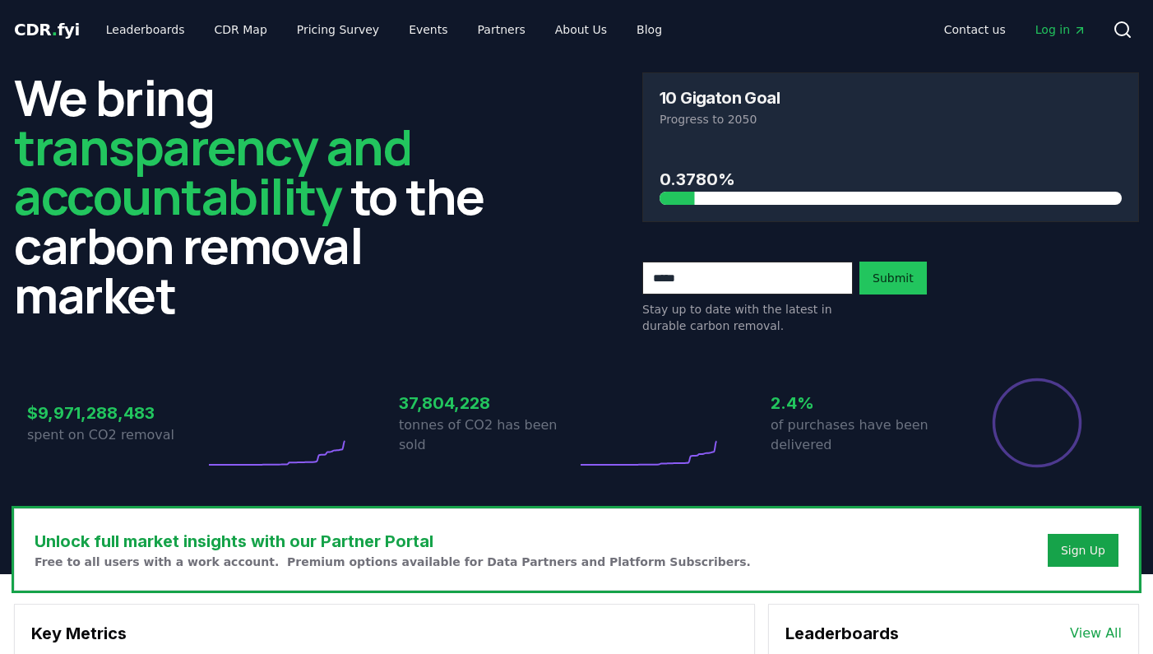  What do you see at coordinates (47, 30) in the screenshot?
I see `span: CDR fyi` at bounding box center [47, 30].